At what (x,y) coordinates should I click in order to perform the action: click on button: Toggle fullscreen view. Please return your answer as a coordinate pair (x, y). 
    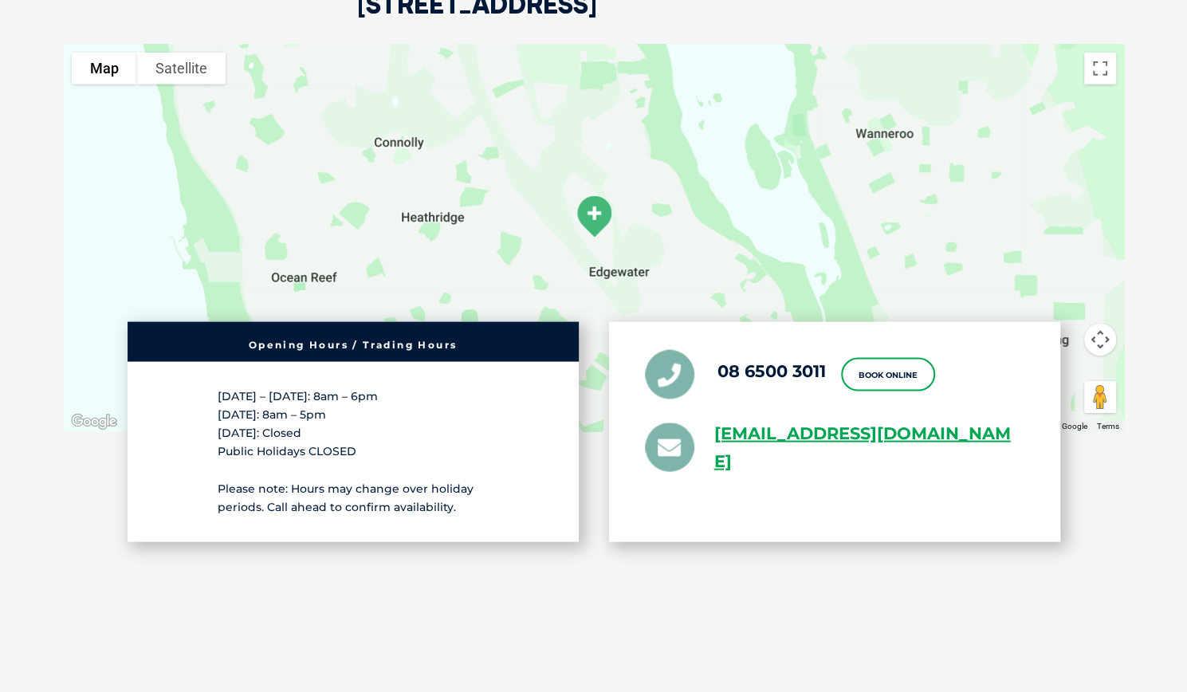
    Looking at the image, I should click on (1100, 69).